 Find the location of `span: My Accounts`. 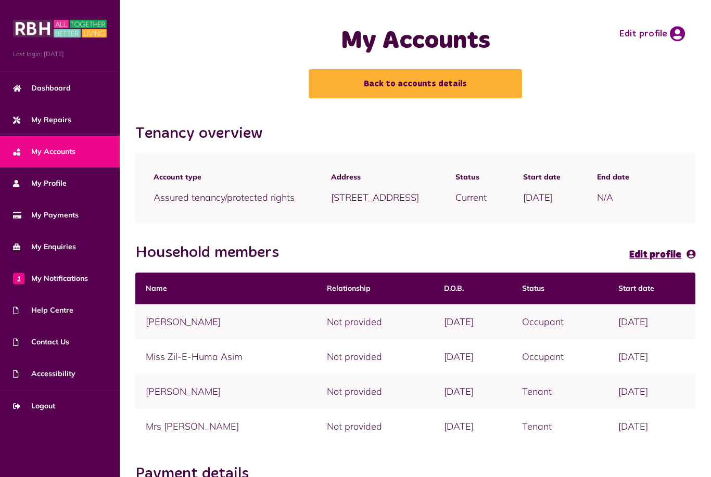

span: My Accounts is located at coordinates (44, 151).